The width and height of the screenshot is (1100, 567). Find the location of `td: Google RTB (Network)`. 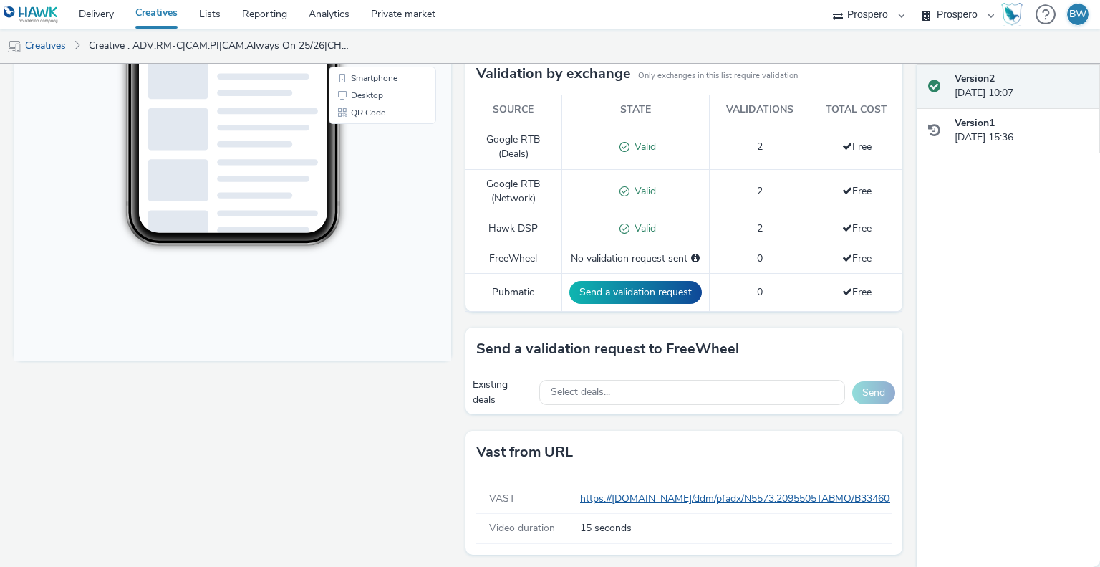

td: Google RTB (Network) is located at coordinates (514, 191).